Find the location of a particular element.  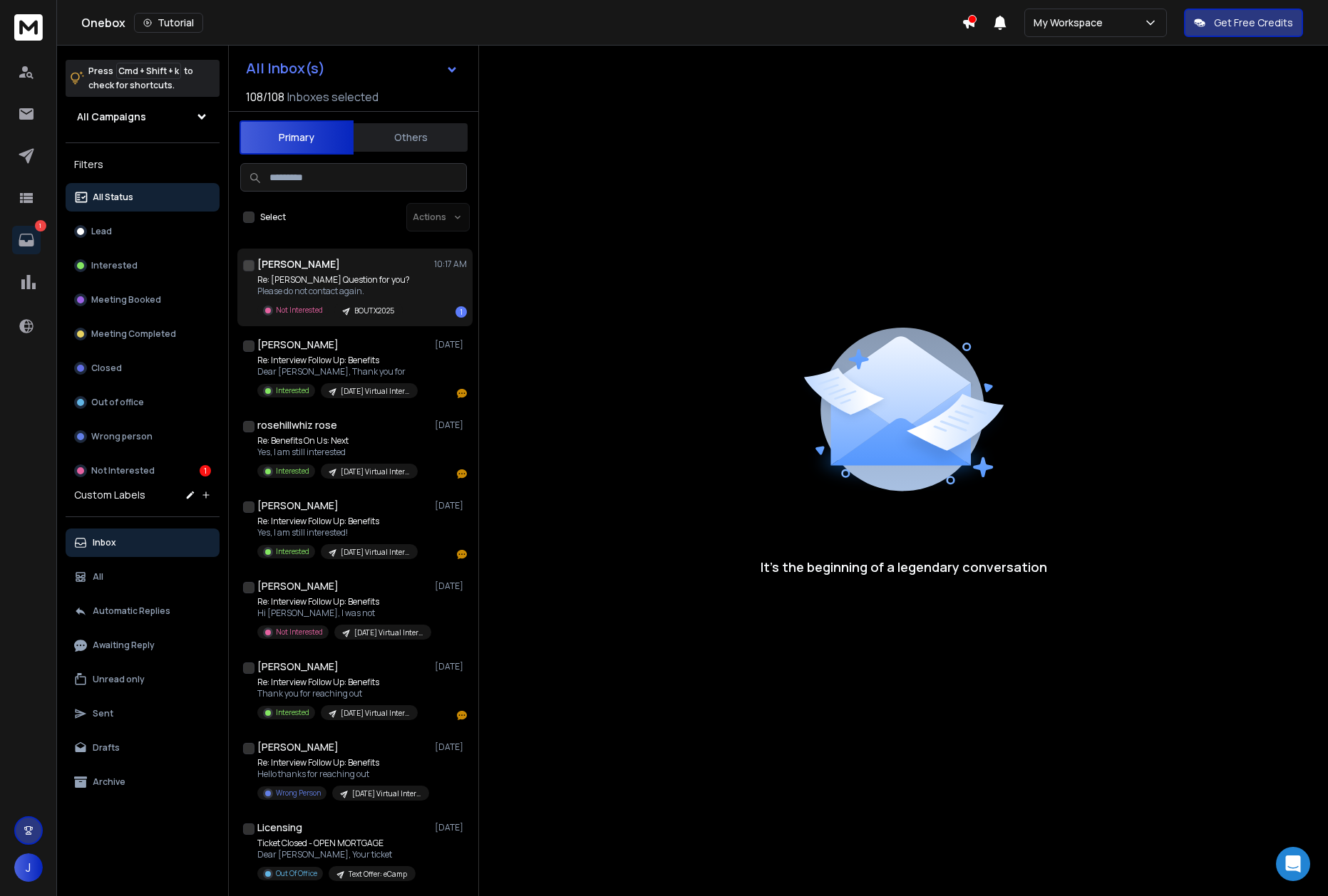

p: It’s the beginning of a legendary conversation is located at coordinates (904, 567).